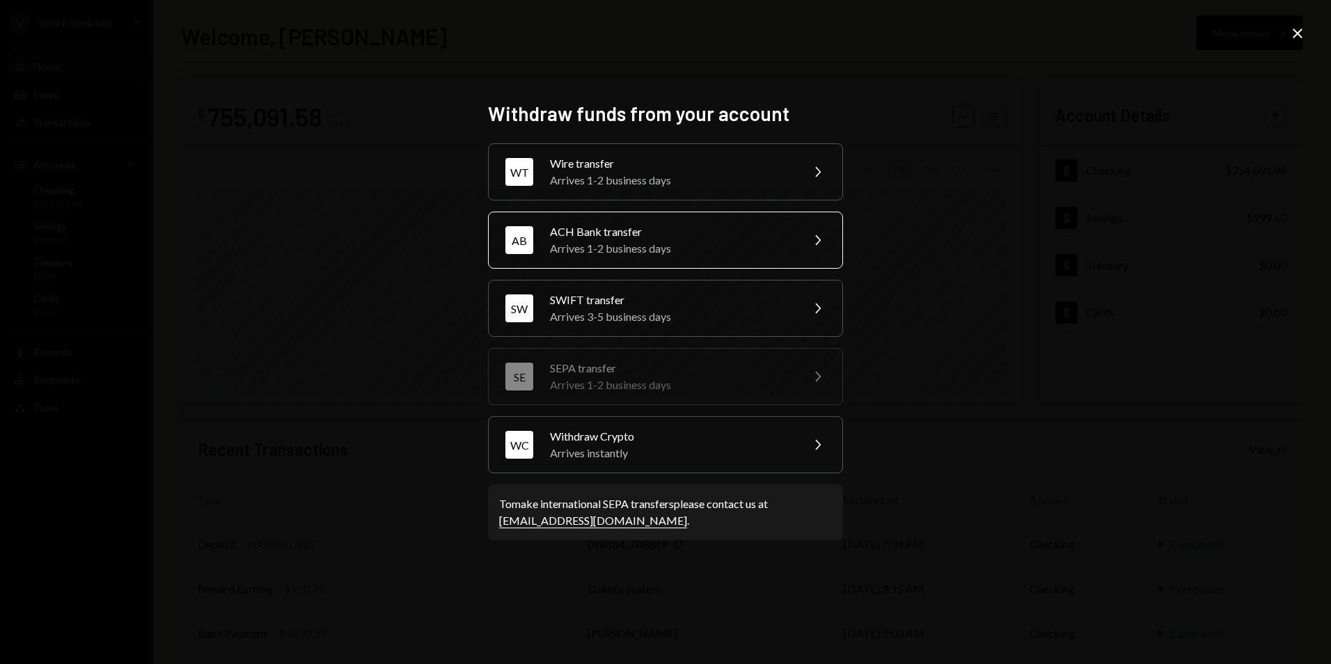 This screenshot has height=664, width=1331. I want to click on button: SESEPA transferArrives 1-2 business days, so click(666, 377).